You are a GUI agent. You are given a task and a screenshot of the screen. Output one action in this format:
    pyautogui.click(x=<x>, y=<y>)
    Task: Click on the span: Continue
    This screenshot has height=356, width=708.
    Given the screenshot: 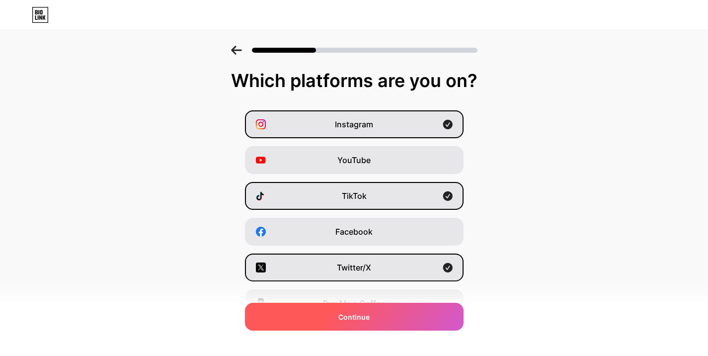 What is the action you would take?
    pyautogui.click(x=354, y=317)
    